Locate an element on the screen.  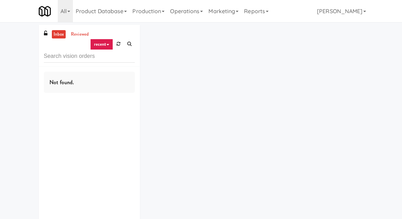
img: Micromart is located at coordinates (45, 11).